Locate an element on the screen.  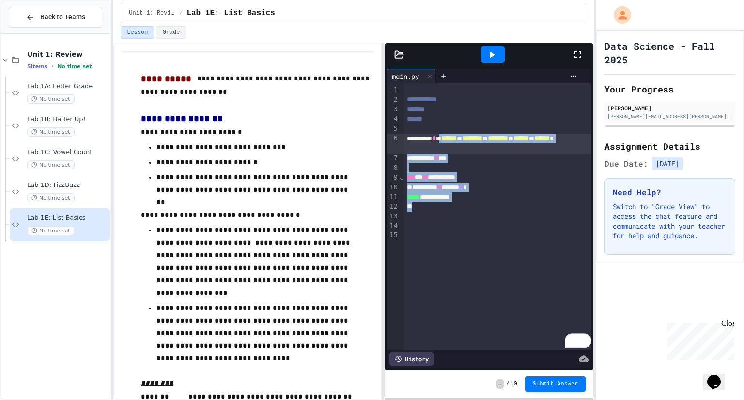
div: 10 is located at coordinates (393, 187).